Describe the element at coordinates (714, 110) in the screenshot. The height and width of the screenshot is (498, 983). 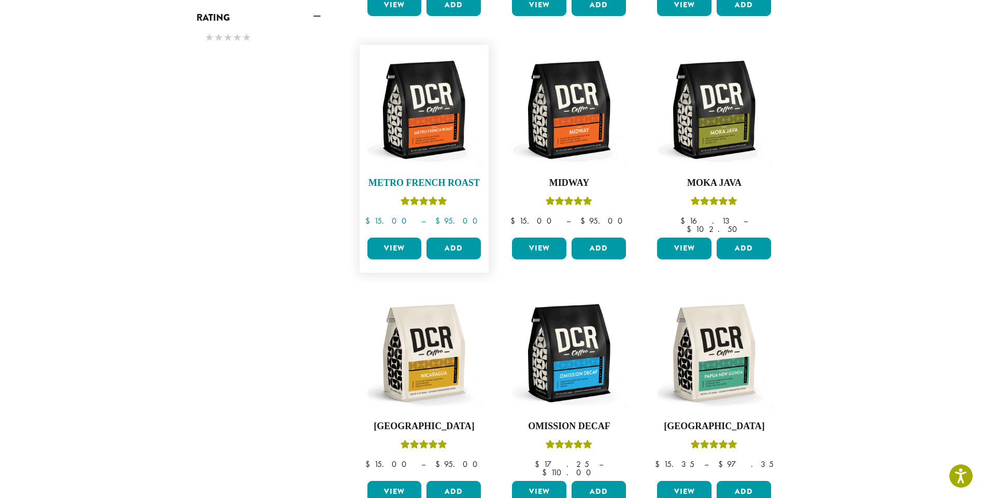
I see `img: DCR-12oz-Moka-Java-Stock-scaled.png` at that location.